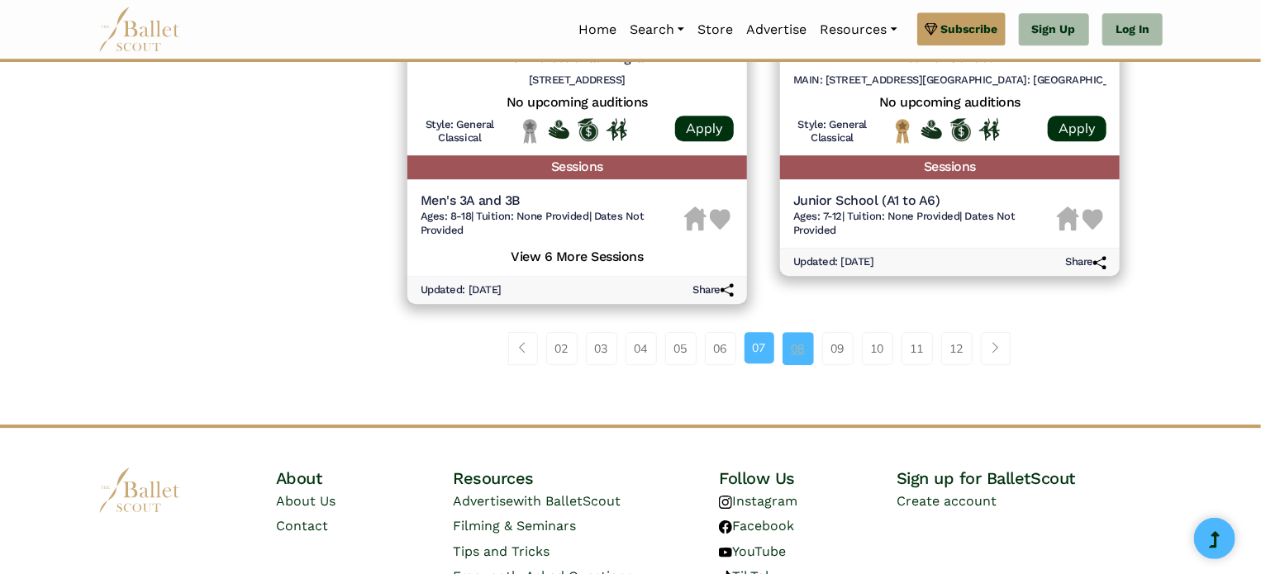 This screenshot has height=574, width=1261. I want to click on img: Local, so click(530, 131).